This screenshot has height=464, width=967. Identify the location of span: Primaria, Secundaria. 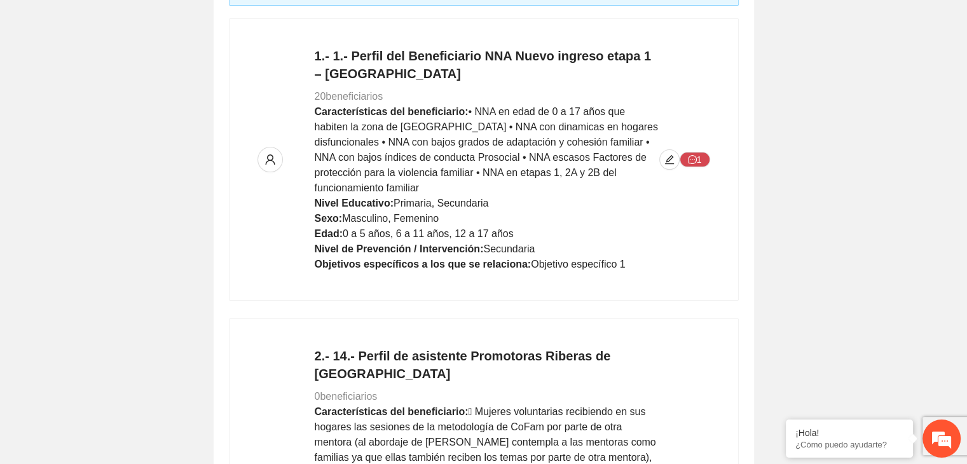
(440, 203).